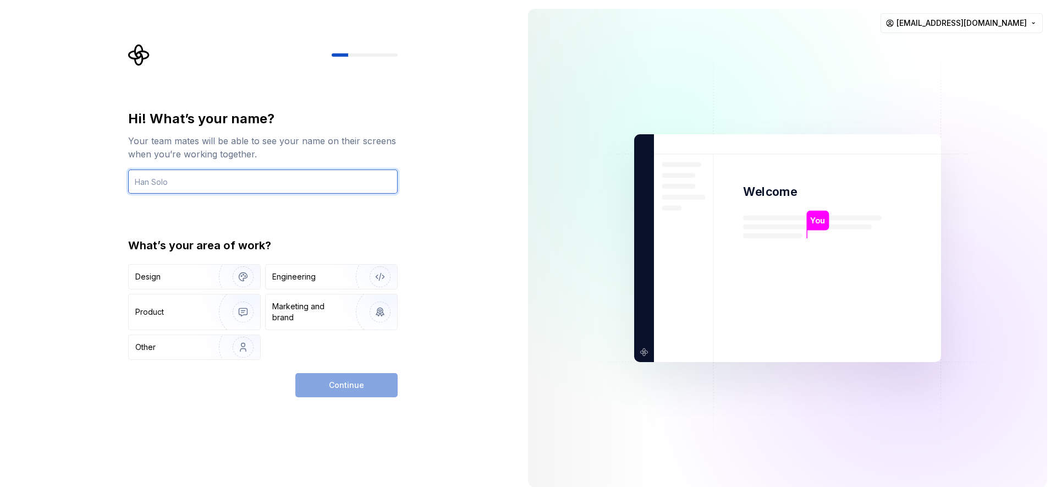 This screenshot has width=1056, height=487. What do you see at coordinates (770, 191) in the screenshot?
I see `p: Welcome` at bounding box center [770, 191].